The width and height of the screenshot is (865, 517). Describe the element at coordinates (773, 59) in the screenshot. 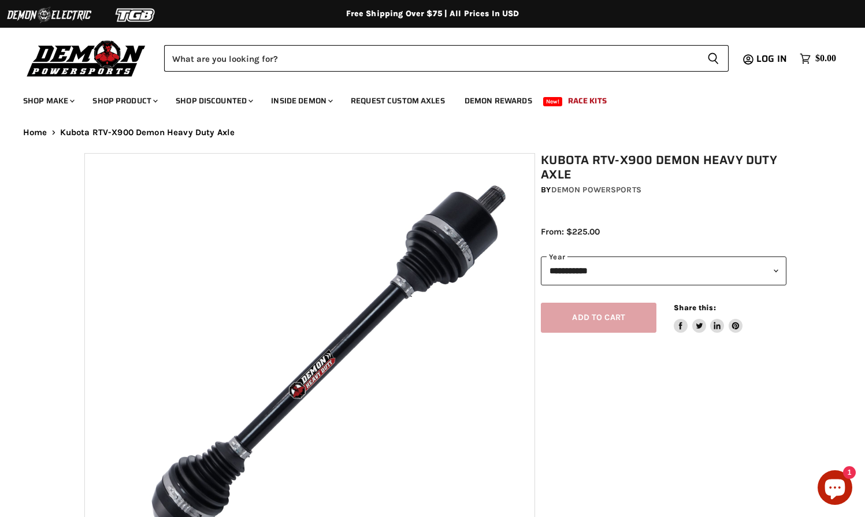

I see `a: Log in` at that location.